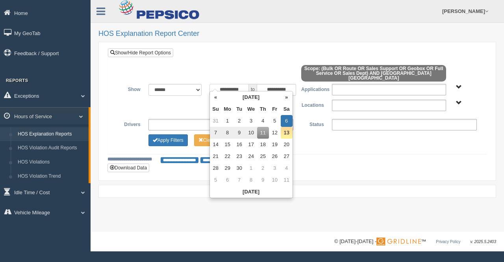 The height and width of the screenshot is (262, 504). What do you see at coordinates (228, 168) in the screenshot?
I see `td: 29` at bounding box center [228, 168].